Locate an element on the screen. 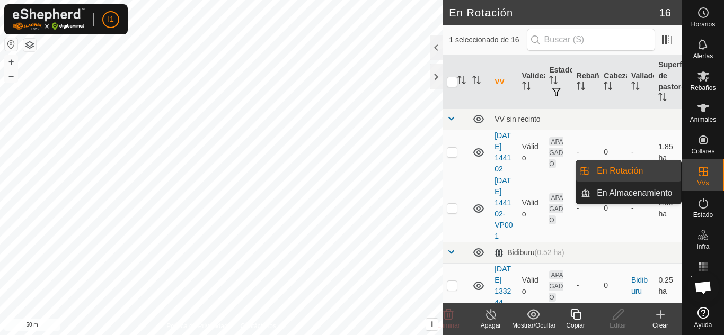 The height and width of the screenshot is (335, 724). div: Open chat is located at coordinates (703, 288).